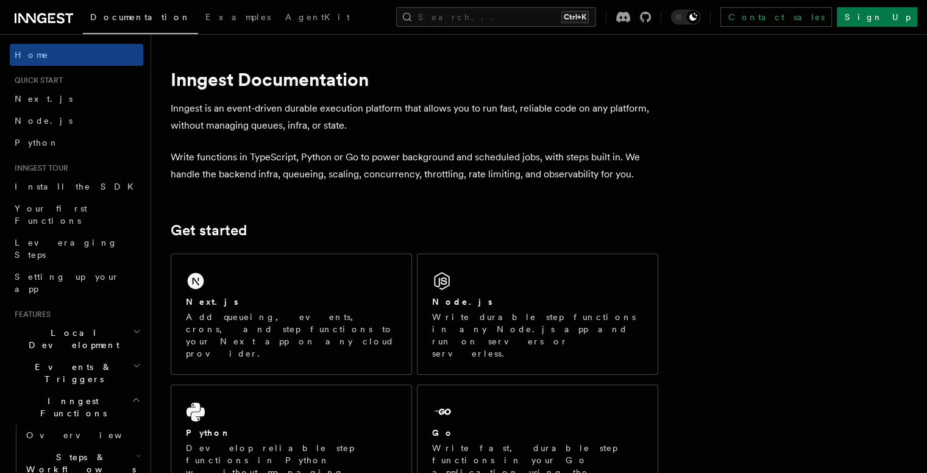 Image resolution: width=927 pixels, height=473 pixels. I want to click on a: Python, so click(76, 143).